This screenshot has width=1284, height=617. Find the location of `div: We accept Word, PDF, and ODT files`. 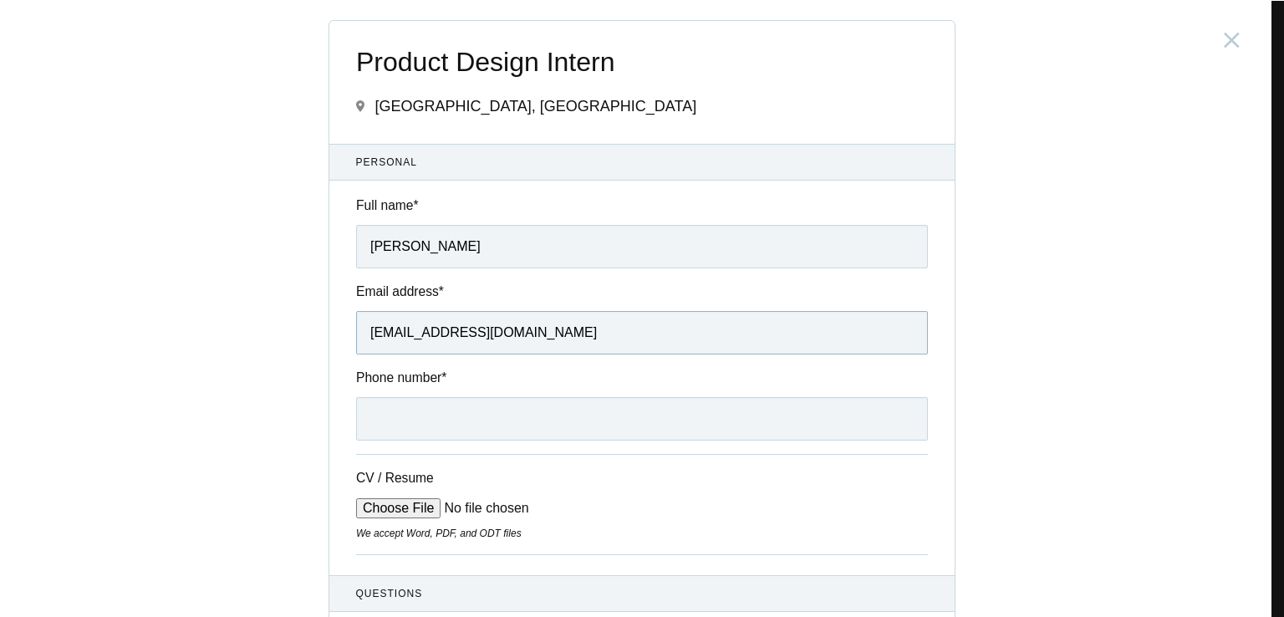

div: We accept Word, PDF, and ODT files is located at coordinates (642, 533).